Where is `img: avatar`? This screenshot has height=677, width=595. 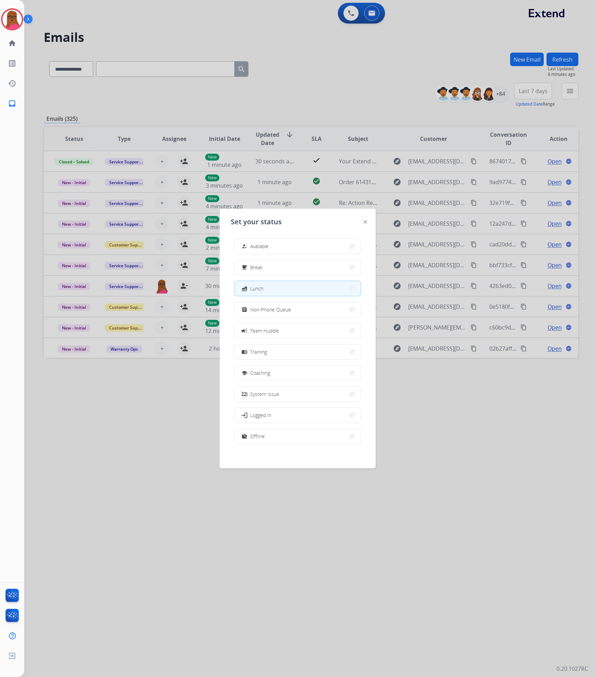
img: avatar is located at coordinates (12, 19).